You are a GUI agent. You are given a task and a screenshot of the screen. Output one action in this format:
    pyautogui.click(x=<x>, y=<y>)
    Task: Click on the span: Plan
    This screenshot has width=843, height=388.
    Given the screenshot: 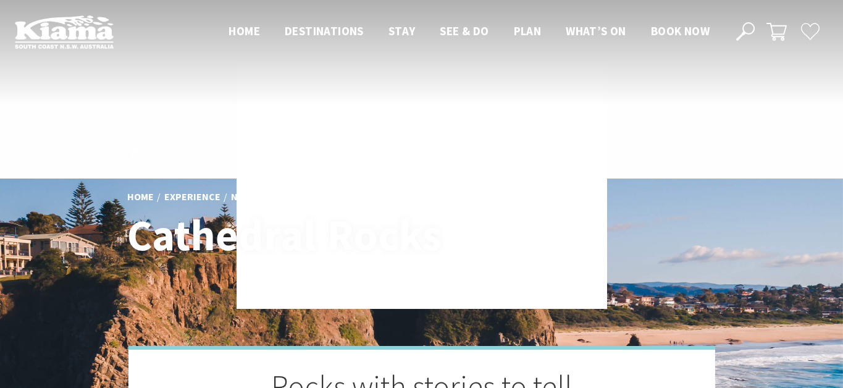 What is the action you would take?
    pyautogui.click(x=527, y=31)
    